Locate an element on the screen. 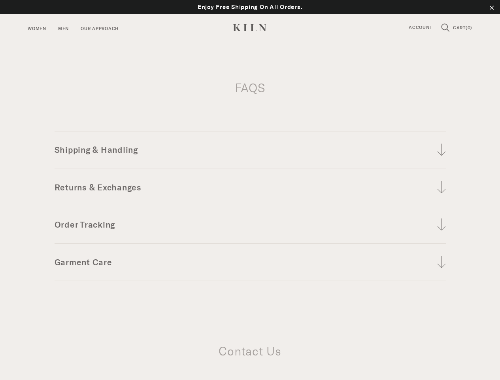 The height and width of the screenshot is (380, 500). span: CART( is located at coordinates (460, 28).